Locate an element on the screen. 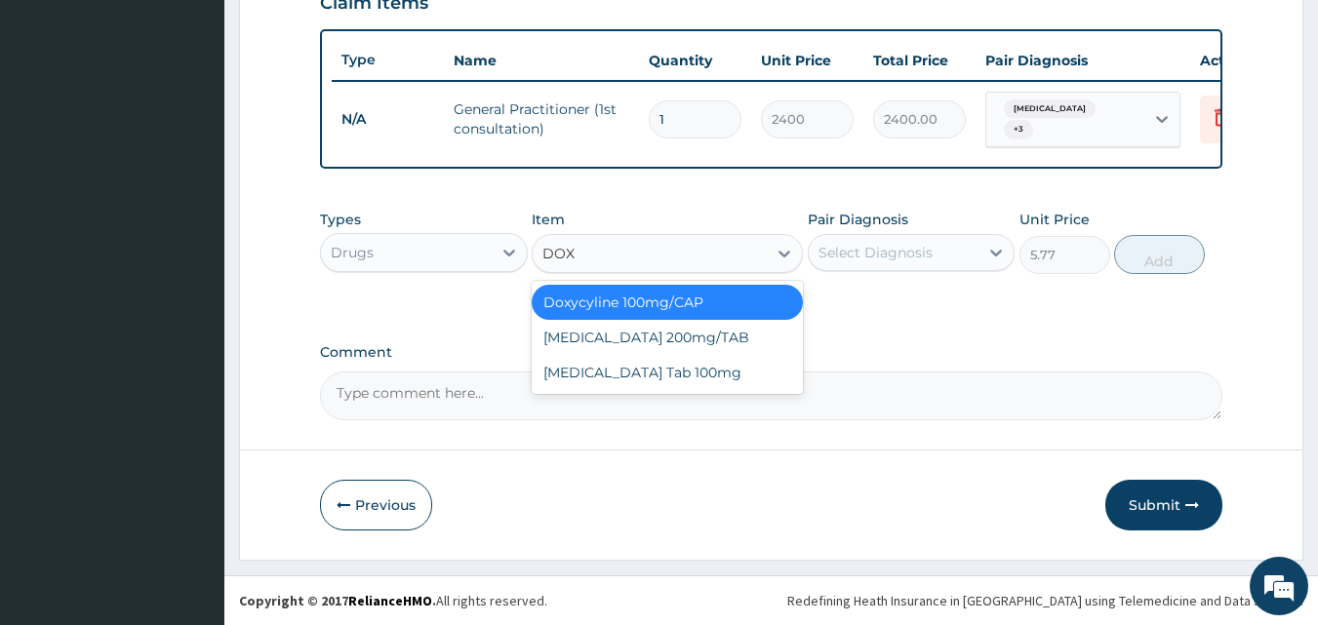 Image resolution: width=1318 pixels, height=625 pixels. label: Pair Diagnosis is located at coordinates (857, 219).